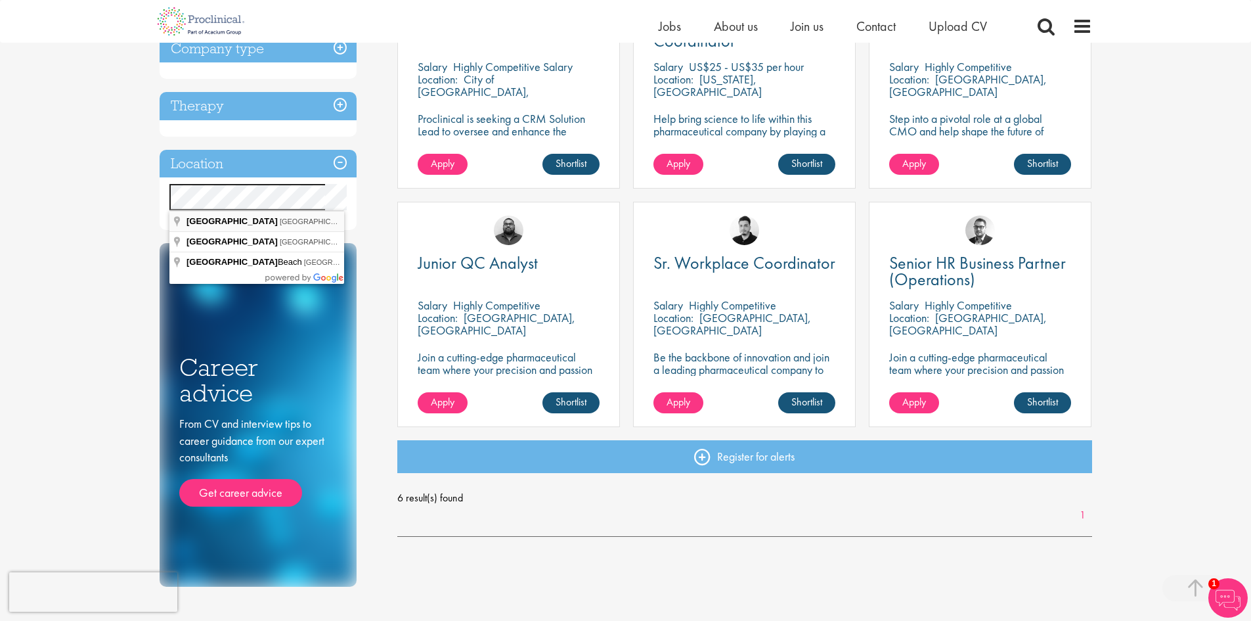 This screenshot has height=621, width=1251. What do you see at coordinates (736, 26) in the screenshot?
I see `span: About us` at bounding box center [736, 26].